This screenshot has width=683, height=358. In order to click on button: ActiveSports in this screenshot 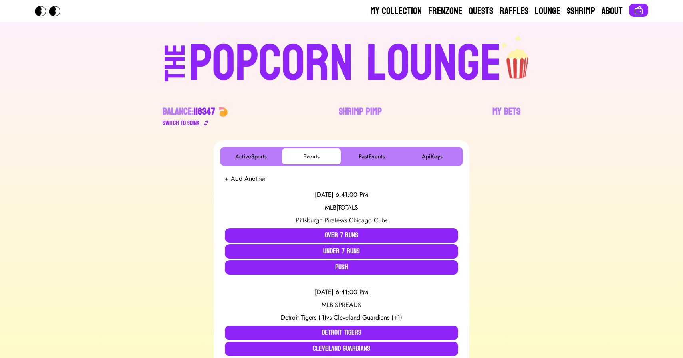, I will do `click(251, 157)`.